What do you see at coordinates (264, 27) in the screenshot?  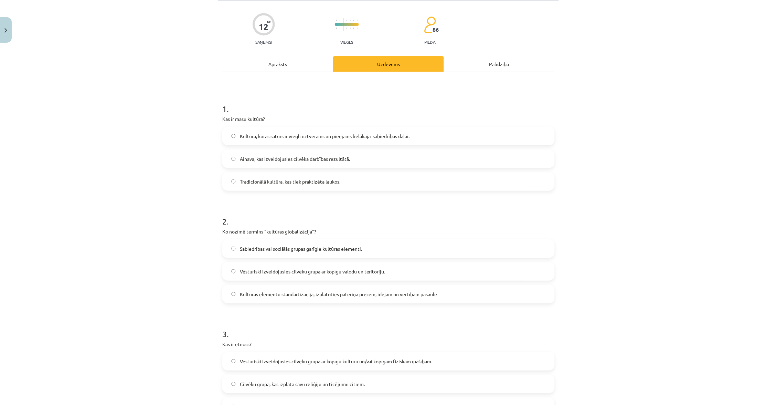 I see `div: 12` at bounding box center [264, 27].